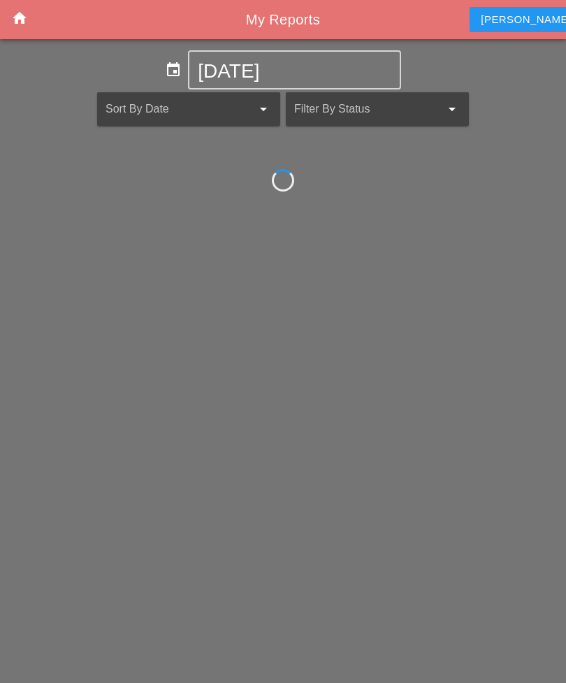 This screenshot has height=683, width=566. Describe the element at coordinates (283, 20) in the screenshot. I see `span: My Reports` at that location.